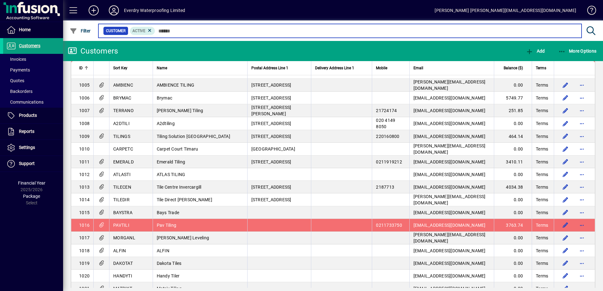 The image size is (603, 291). I want to click on span: Dakota Tiles, so click(169, 264).